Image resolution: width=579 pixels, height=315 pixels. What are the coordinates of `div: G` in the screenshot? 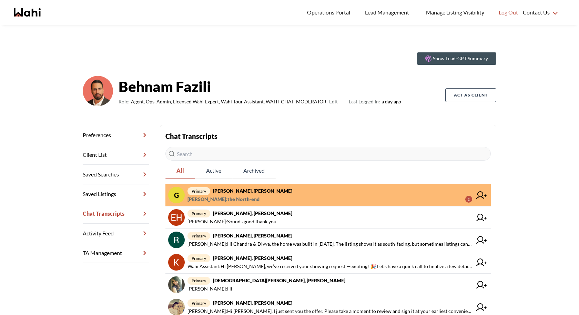 It's located at (176, 195).